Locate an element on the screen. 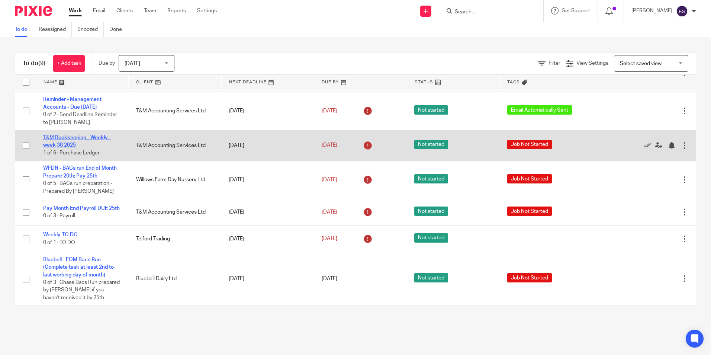 The height and width of the screenshot is (355, 711). a: Reports is located at coordinates (177, 11).